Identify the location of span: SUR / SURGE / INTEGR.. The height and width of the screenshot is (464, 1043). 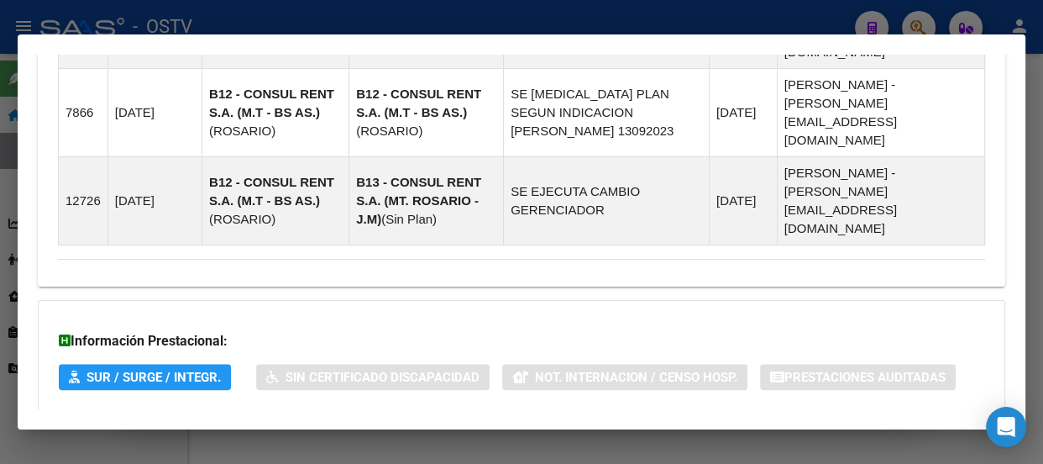
(154, 377).